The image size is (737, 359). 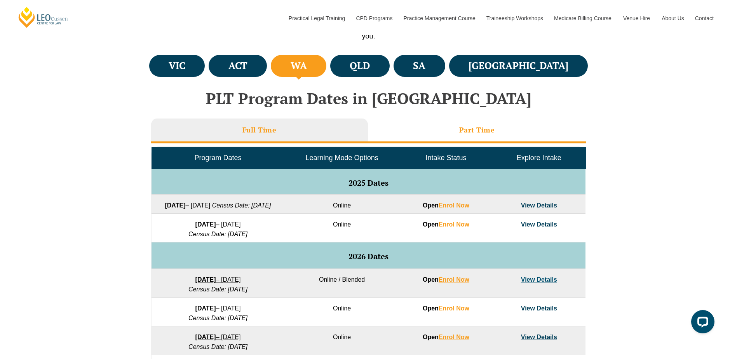 What do you see at coordinates (705, 18) in the screenshot?
I see `a: Contact` at bounding box center [705, 18].